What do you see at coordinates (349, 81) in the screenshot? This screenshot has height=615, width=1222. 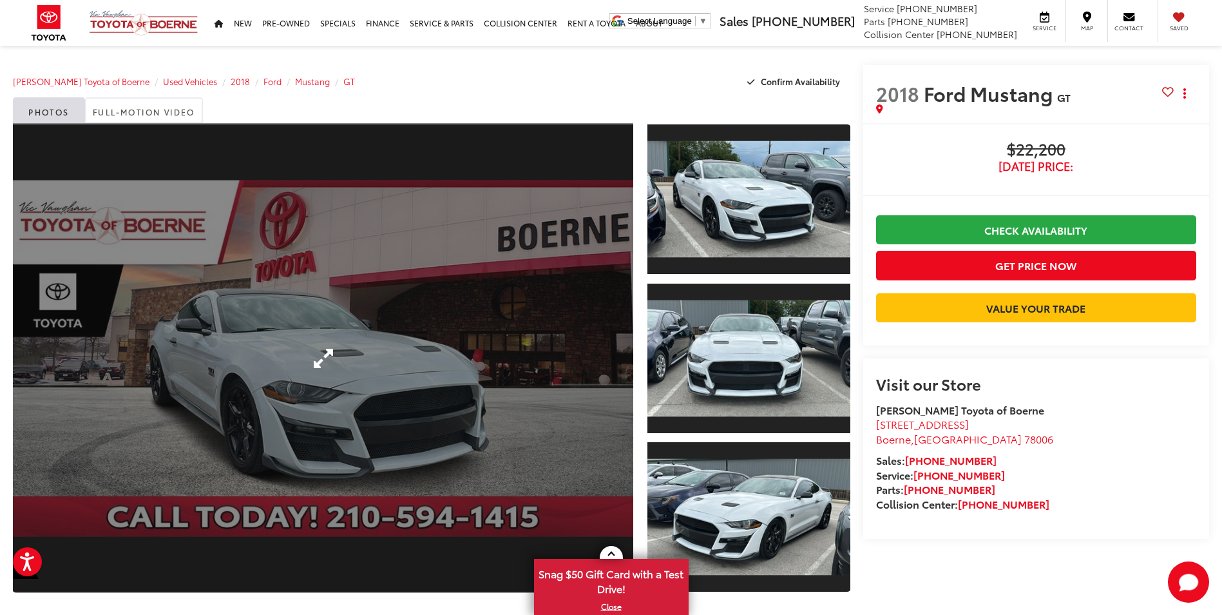 I see `a: GT` at bounding box center [349, 81].